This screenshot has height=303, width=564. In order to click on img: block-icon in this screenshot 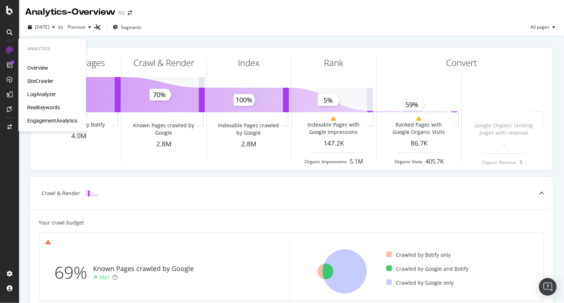, I will do `click(92, 193)`.